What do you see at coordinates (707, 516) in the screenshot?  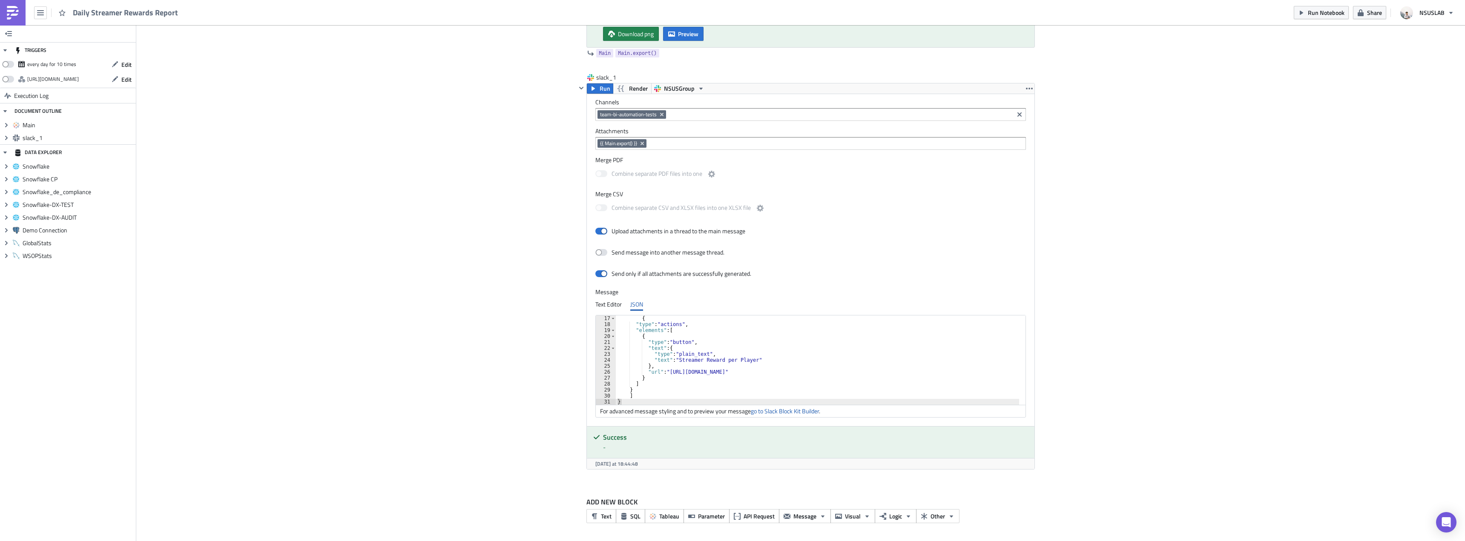 I see `button: Parameter` at bounding box center [707, 516].